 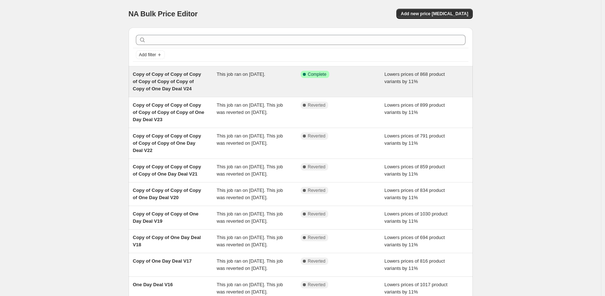 I want to click on span: Copy of Copy of Copy of Copy of Copy of Copy of Copy of One Day Deal V23, so click(x=168, y=112).